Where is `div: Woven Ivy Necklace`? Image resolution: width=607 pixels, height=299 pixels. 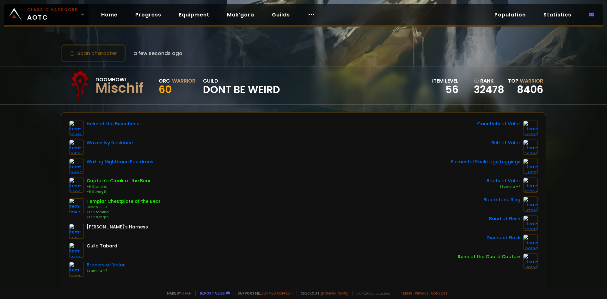 div: Woven Ivy Necklace is located at coordinates (110, 143).